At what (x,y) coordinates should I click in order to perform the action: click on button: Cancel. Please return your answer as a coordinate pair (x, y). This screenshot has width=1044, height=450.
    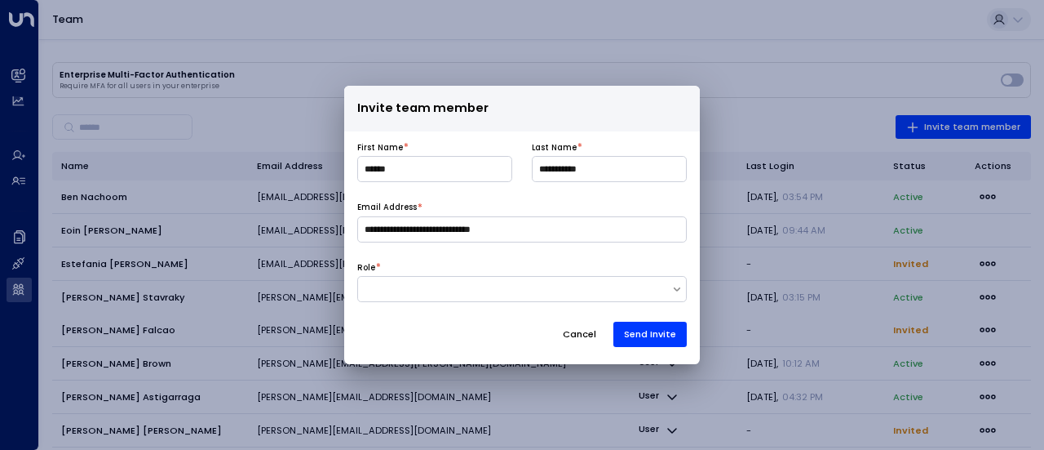
    Looking at the image, I should click on (579, 334).